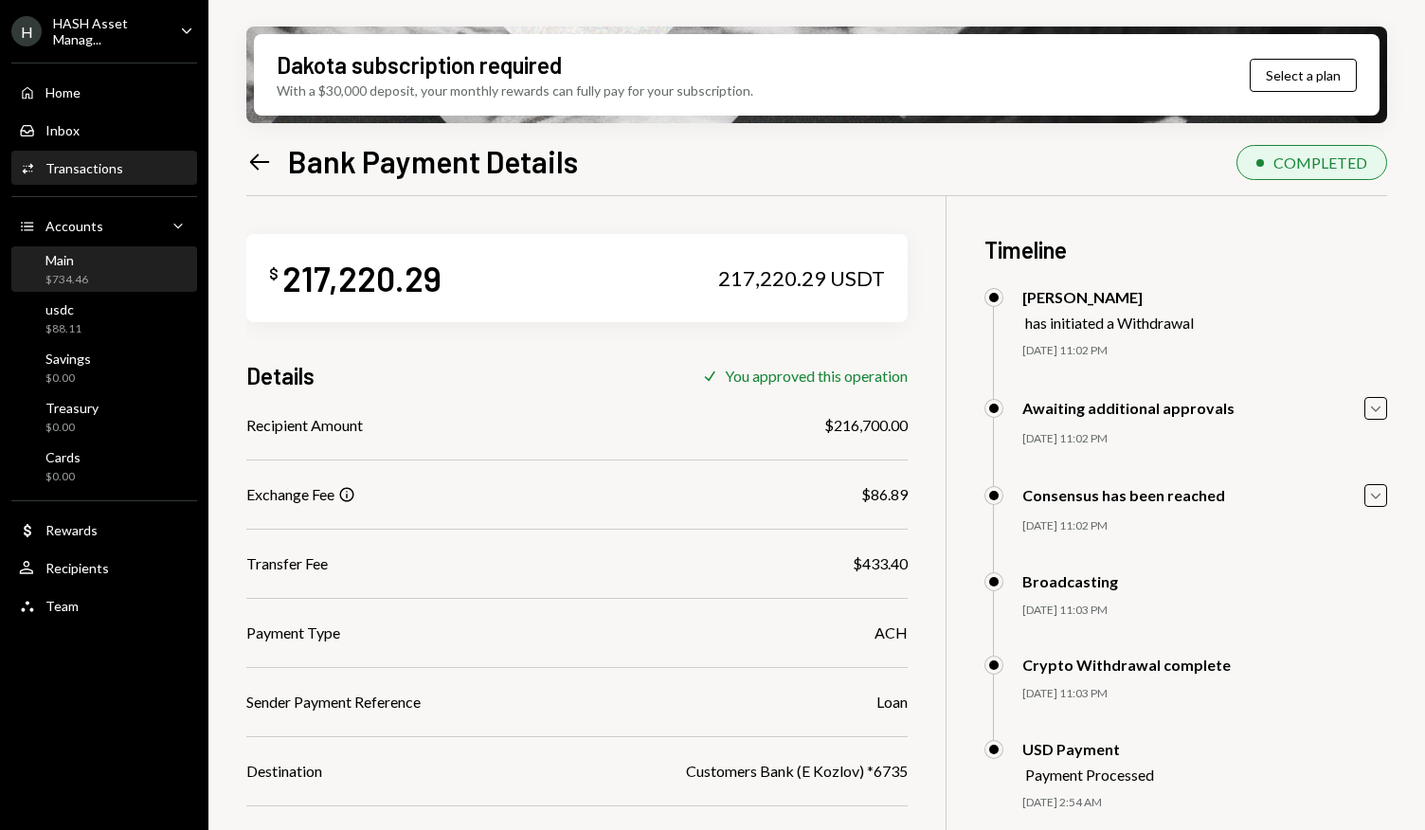 This screenshot has width=1425, height=830. Describe the element at coordinates (797, 771) in the screenshot. I see `div: Customers Bank (E Kozlov) *6735` at that location.